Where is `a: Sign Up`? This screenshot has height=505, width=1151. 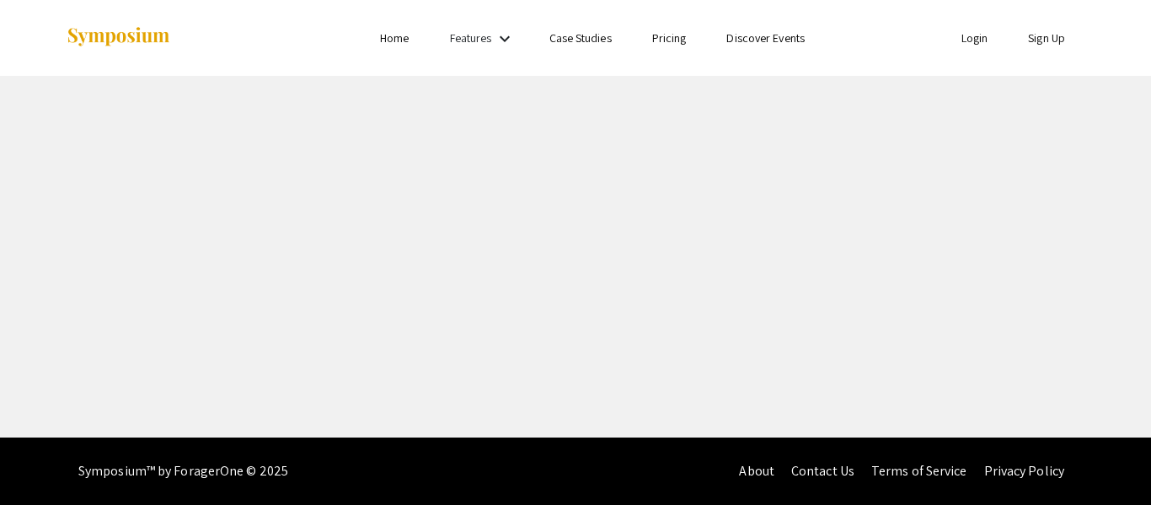
a: Sign Up is located at coordinates (1047, 38).